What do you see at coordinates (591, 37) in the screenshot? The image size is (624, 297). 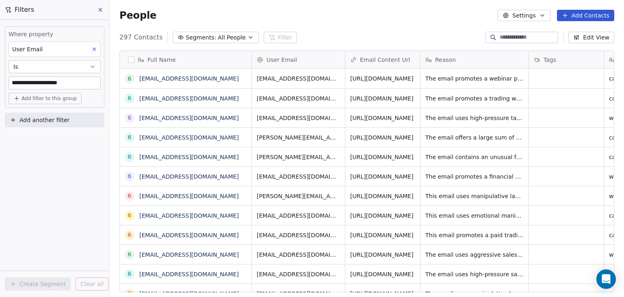 I see `button: Edit View` at bounding box center [591, 37].